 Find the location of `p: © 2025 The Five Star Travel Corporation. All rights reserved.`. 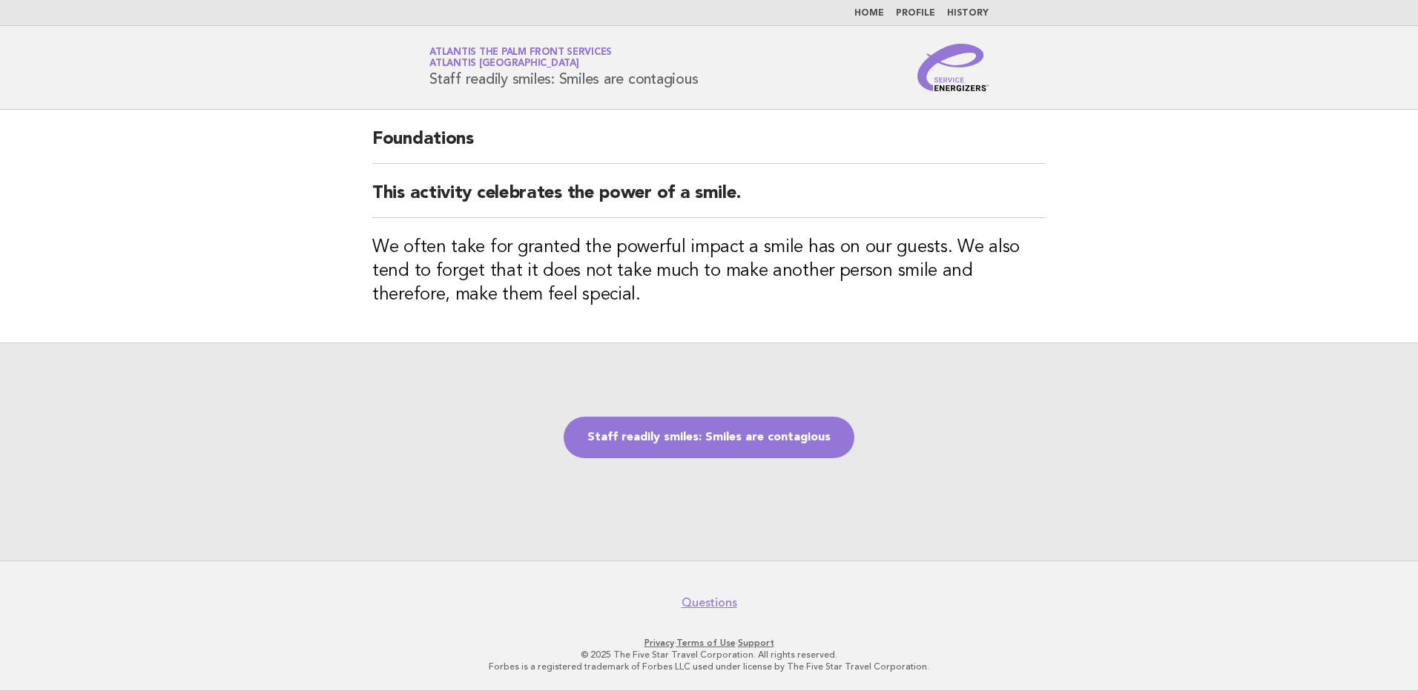

p: © 2025 The Five Star Travel Corporation. All rights reserved. is located at coordinates (709, 655).